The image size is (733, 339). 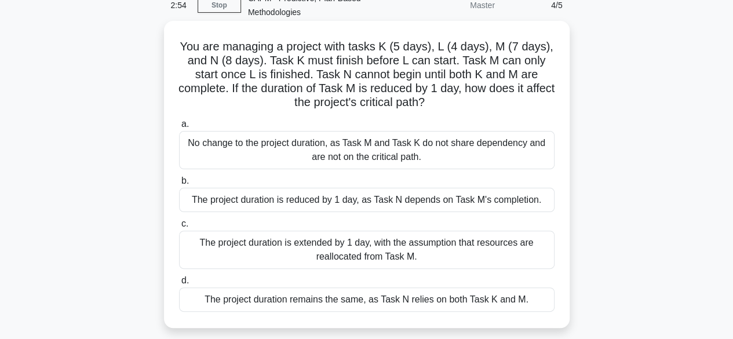 I want to click on span: c., so click(x=185, y=223).